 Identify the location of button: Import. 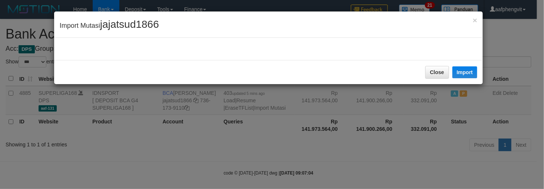
(465, 72).